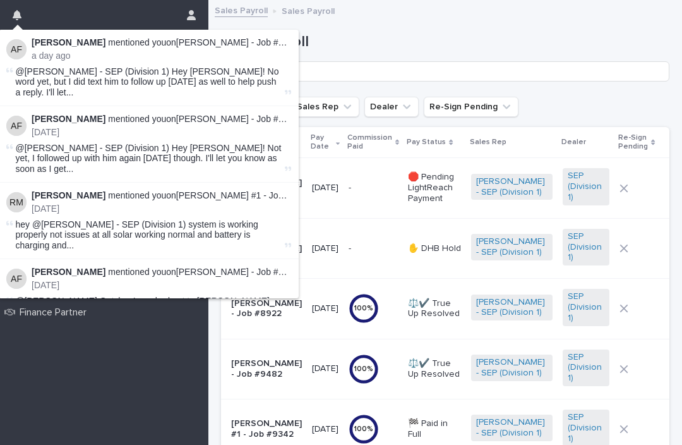  I want to click on p: Commission Paid, so click(369, 142).